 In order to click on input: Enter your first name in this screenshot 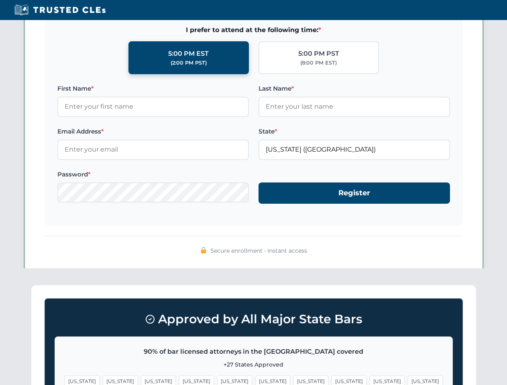, I will do `click(153, 107)`.